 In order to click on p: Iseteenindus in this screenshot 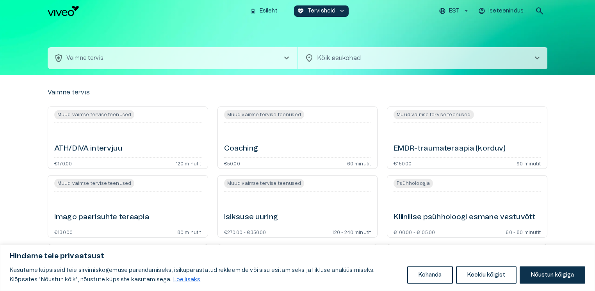, I will do `click(506, 11)`.